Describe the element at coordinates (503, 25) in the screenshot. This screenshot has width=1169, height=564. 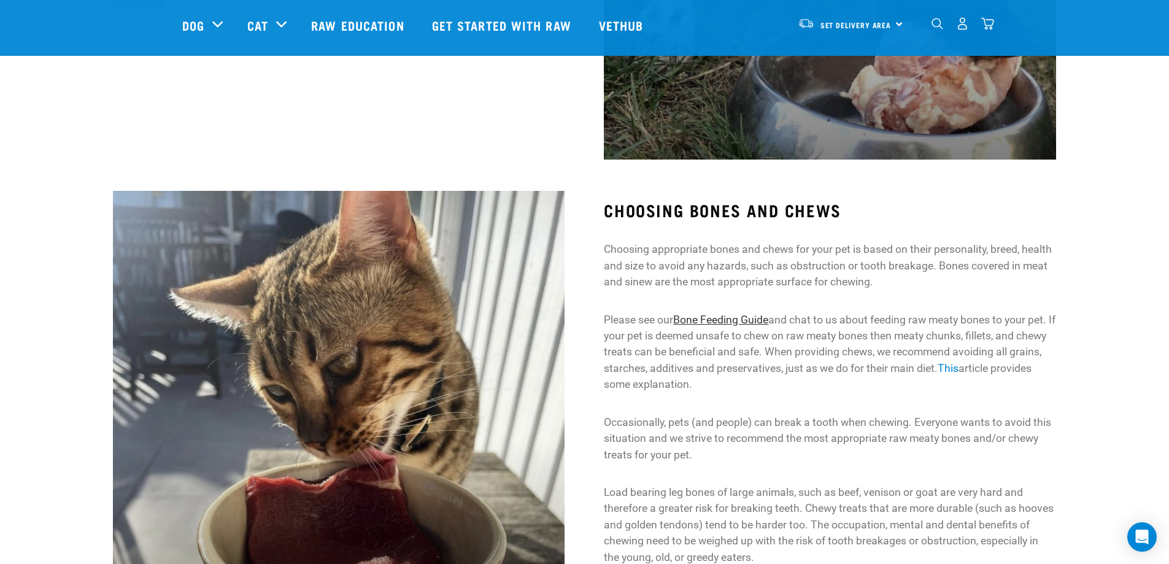
I see `a: Get started with Raw` at that location.